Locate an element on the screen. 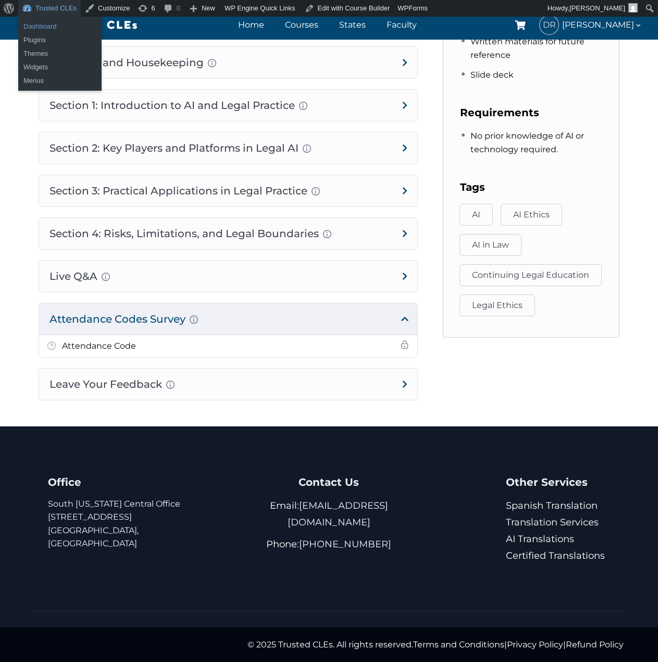 This screenshot has height=662, width=658. p: Email: is located at coordinates (329, 514).